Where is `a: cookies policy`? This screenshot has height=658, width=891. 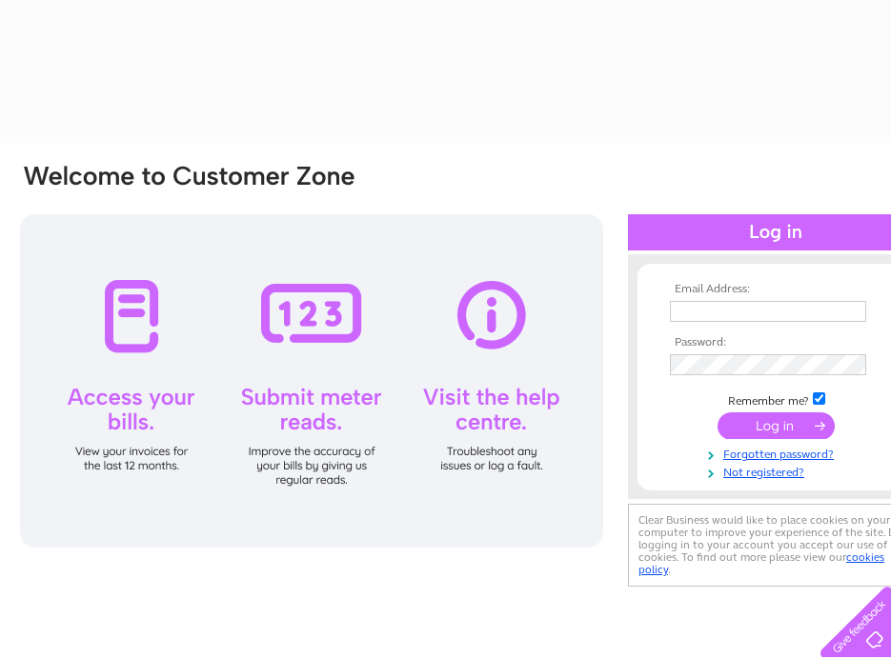 a: cookies policy is located at coordinates (761, 563).